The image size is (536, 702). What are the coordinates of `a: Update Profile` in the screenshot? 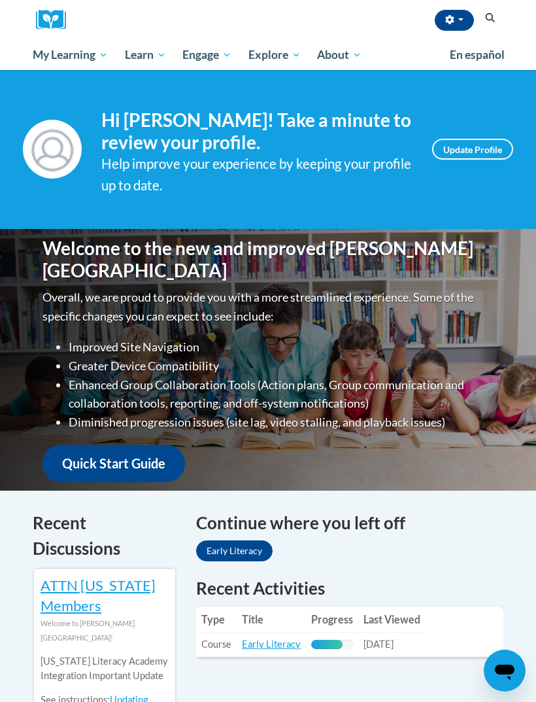 It's located at (473, 149).